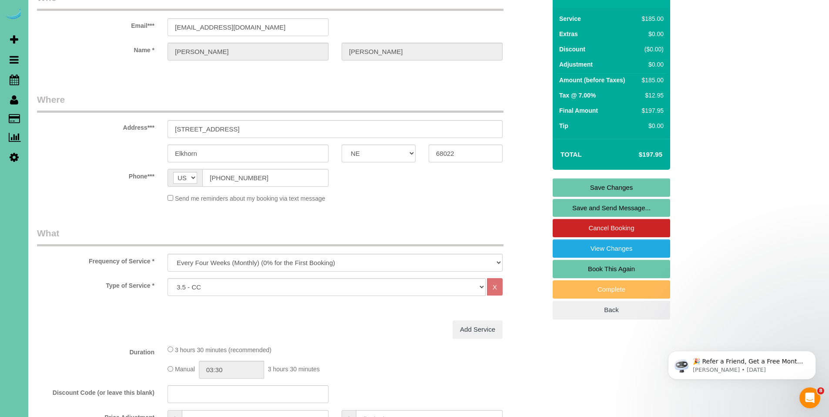 Image resolution: width=829 pixels, height=417 pixels. What do you see at coordinates (576, 64) in the screenshot?
I see `label: Adjustment` at bounding box center [576, 64].